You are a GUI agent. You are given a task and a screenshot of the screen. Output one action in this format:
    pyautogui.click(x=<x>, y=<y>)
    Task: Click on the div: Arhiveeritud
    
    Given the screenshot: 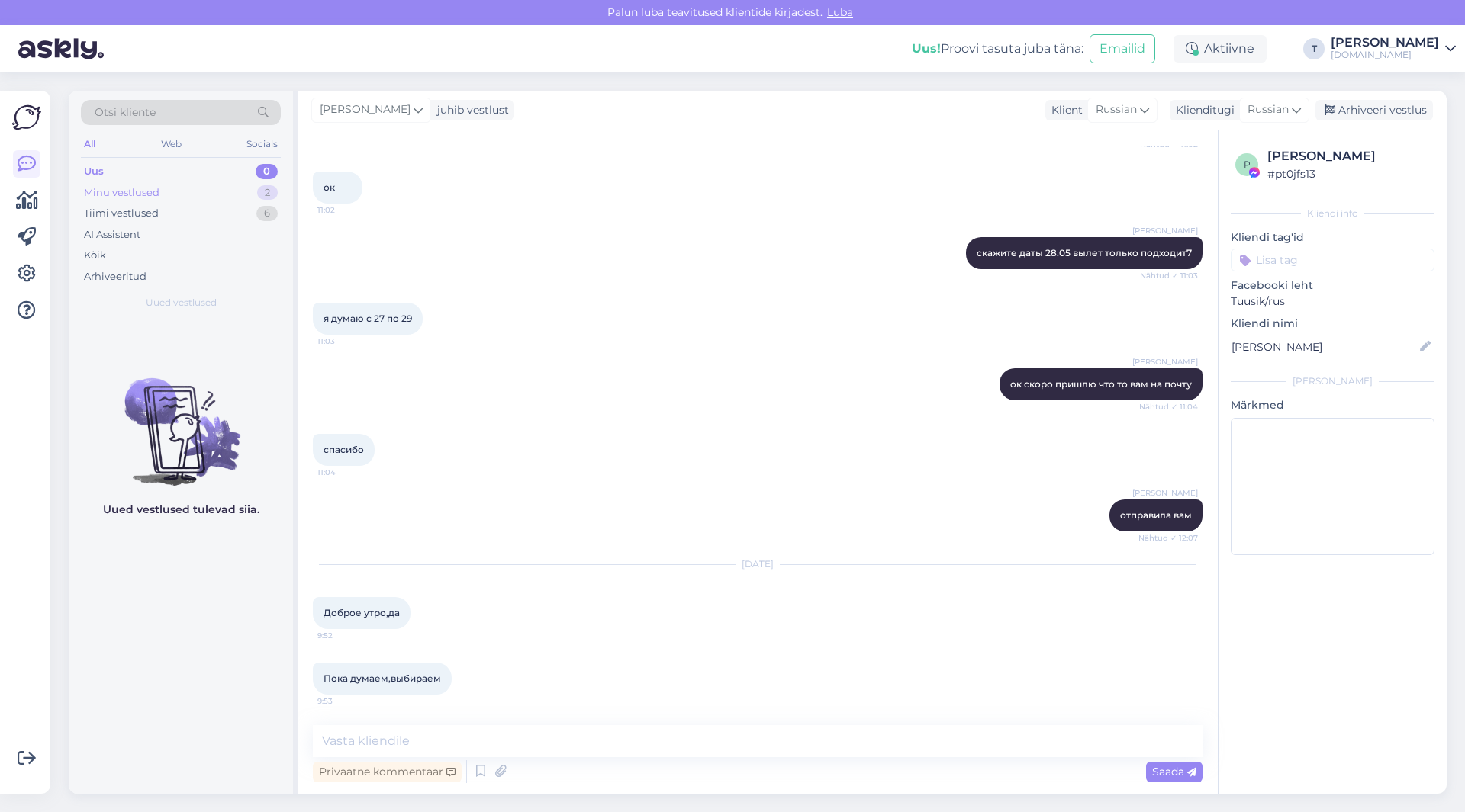 What is the action you would take?
    pyautogui.click(x=115, y=277)
    